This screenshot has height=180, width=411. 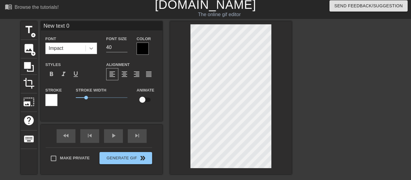 What do you see at coordinates (126, 158) in the screenshot?
I see `button: Generate Gif` at bounding box center [126, 158].